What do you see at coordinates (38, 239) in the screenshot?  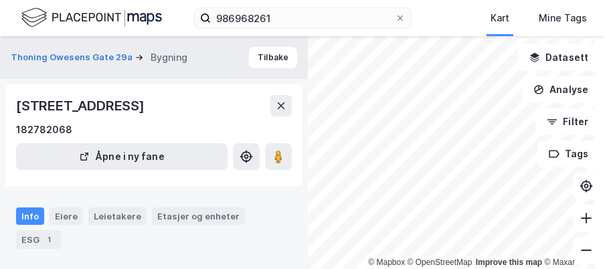 I see `div: ESG` at bounding box center [38, 239].